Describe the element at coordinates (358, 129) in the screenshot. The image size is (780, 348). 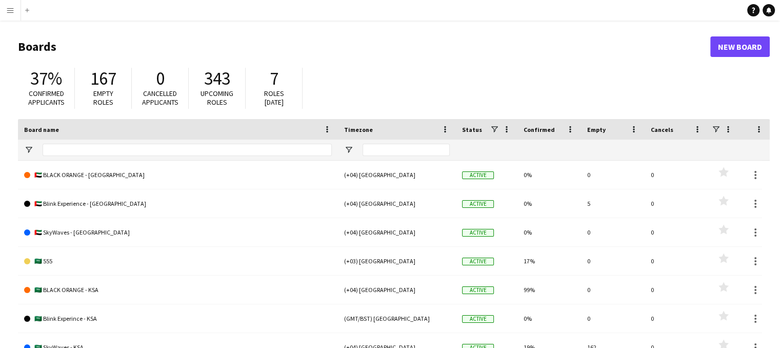
I see `span: Timezone` at that location.